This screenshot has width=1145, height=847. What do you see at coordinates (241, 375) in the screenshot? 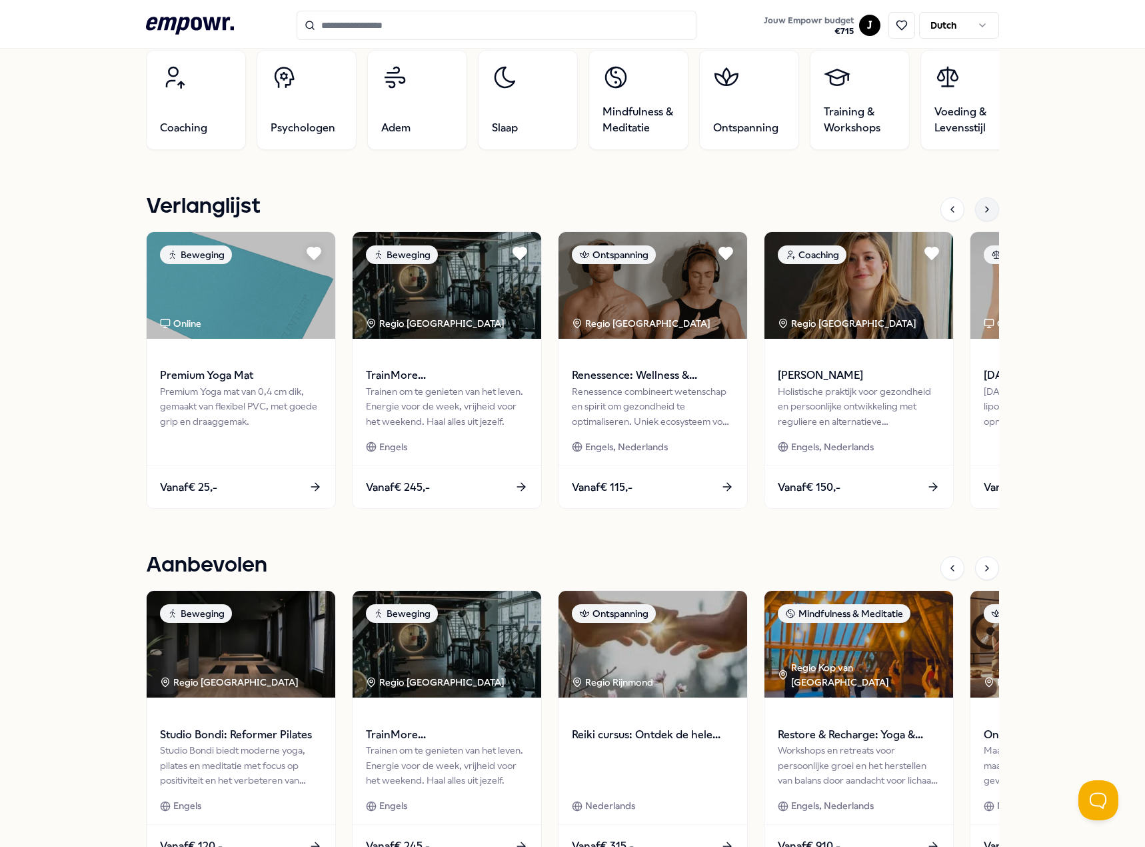
I see `span: Premium Yoga Mat` at bounding box center [241, 375].